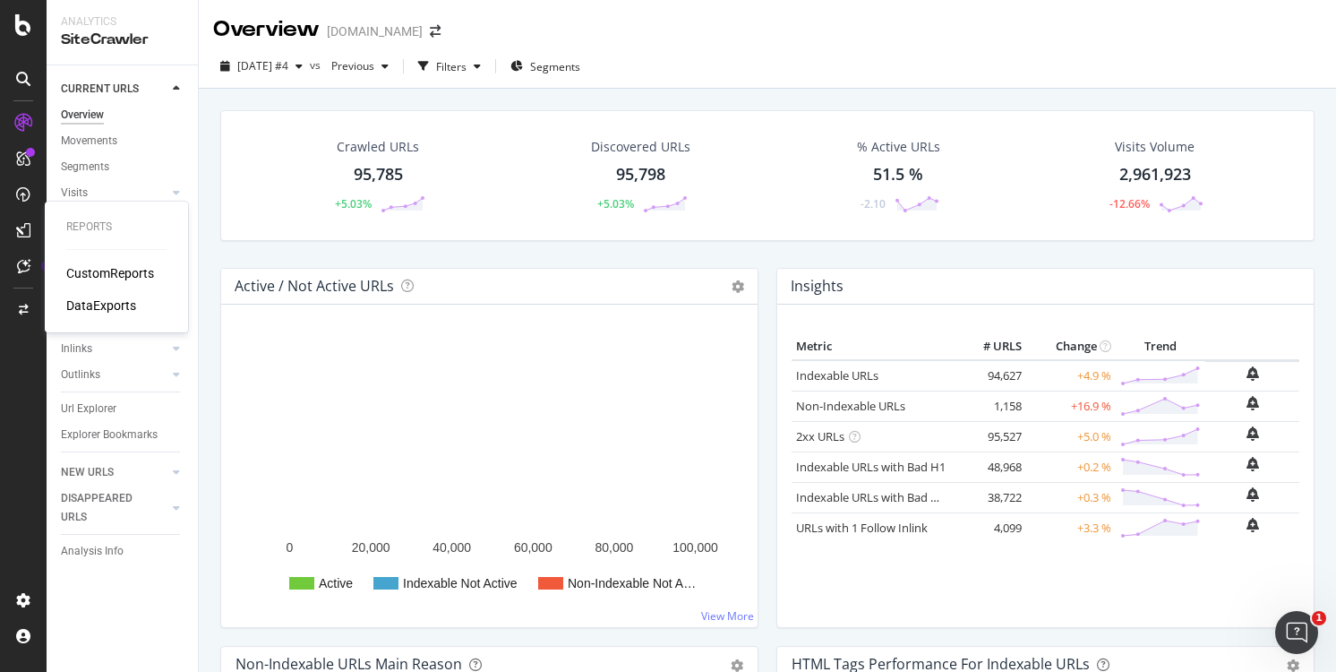 The height and width of the screenshot is (672, 1336). Describe the element at coordinates (89, 408) in the screenshot. I see `div: Url Explorer` at that location.